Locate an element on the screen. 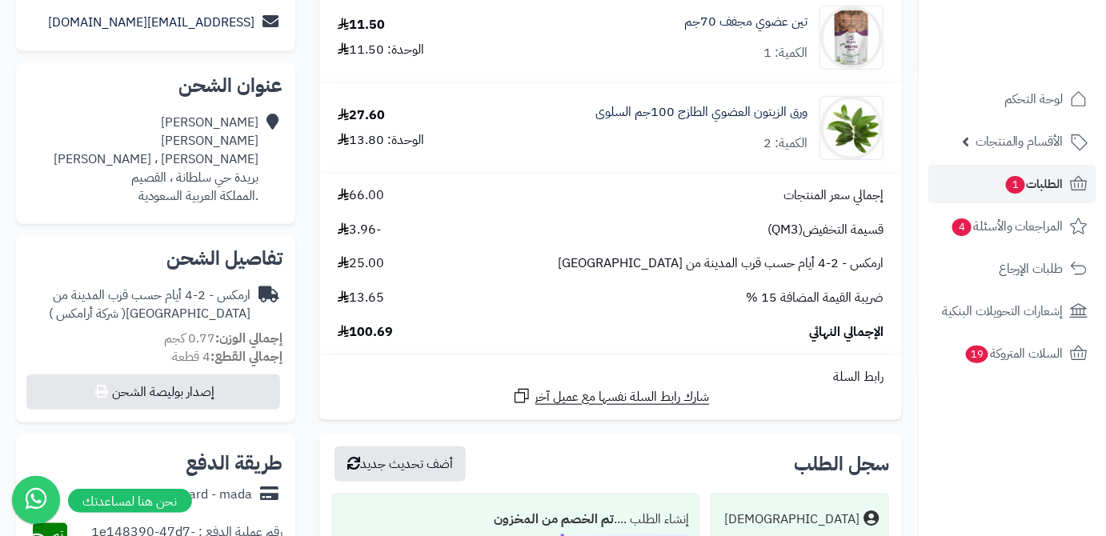 The width and height of the screenshot is (1106, 536). a: الطلبات1 is located at coordinates (1013, 184).